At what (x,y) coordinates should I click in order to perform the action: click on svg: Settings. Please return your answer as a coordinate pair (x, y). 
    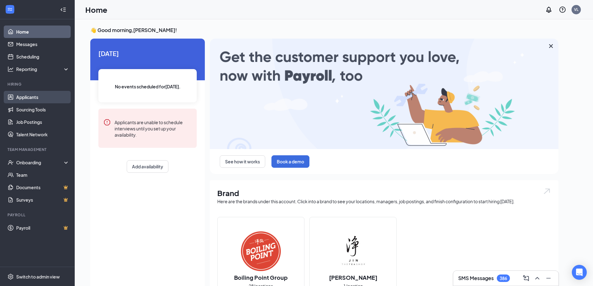
    Looking at the image, I should click on (11, 277).